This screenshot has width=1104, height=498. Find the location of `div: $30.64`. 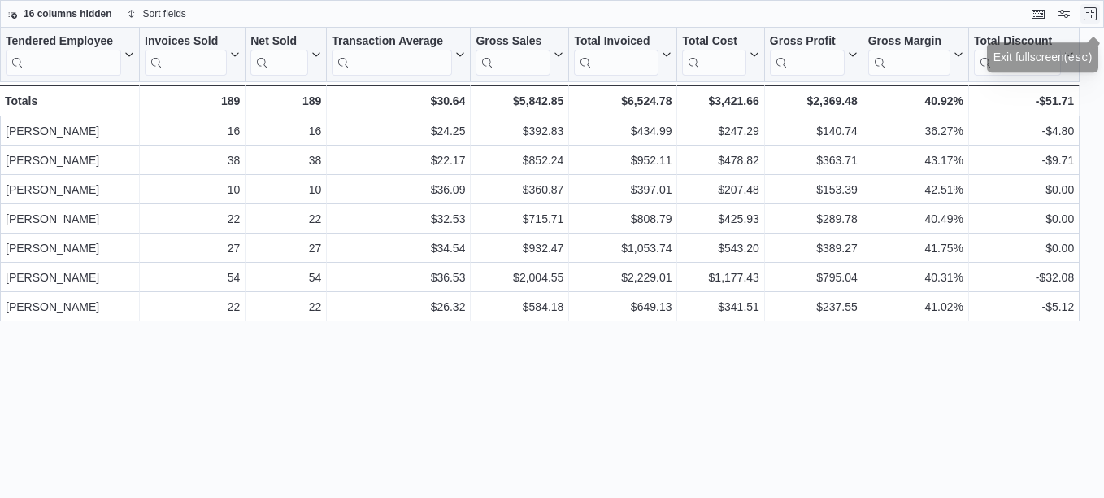

div: $30.64 is located at coordinates (398, 101).